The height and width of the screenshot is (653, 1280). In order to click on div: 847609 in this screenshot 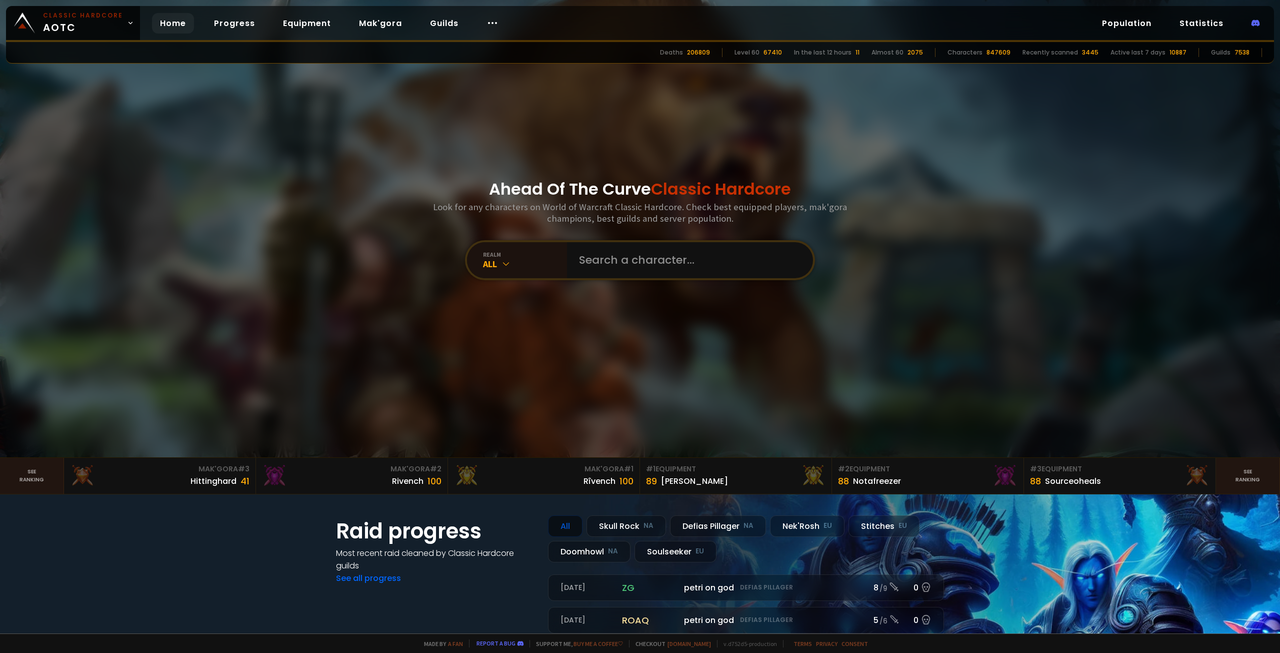, I will do `click(999, 53)`.